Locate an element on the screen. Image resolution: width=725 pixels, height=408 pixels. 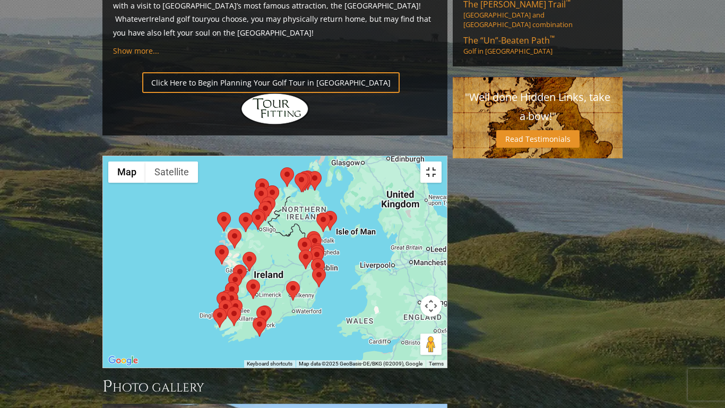
span: Show more... is located at coordinates (136, 50).